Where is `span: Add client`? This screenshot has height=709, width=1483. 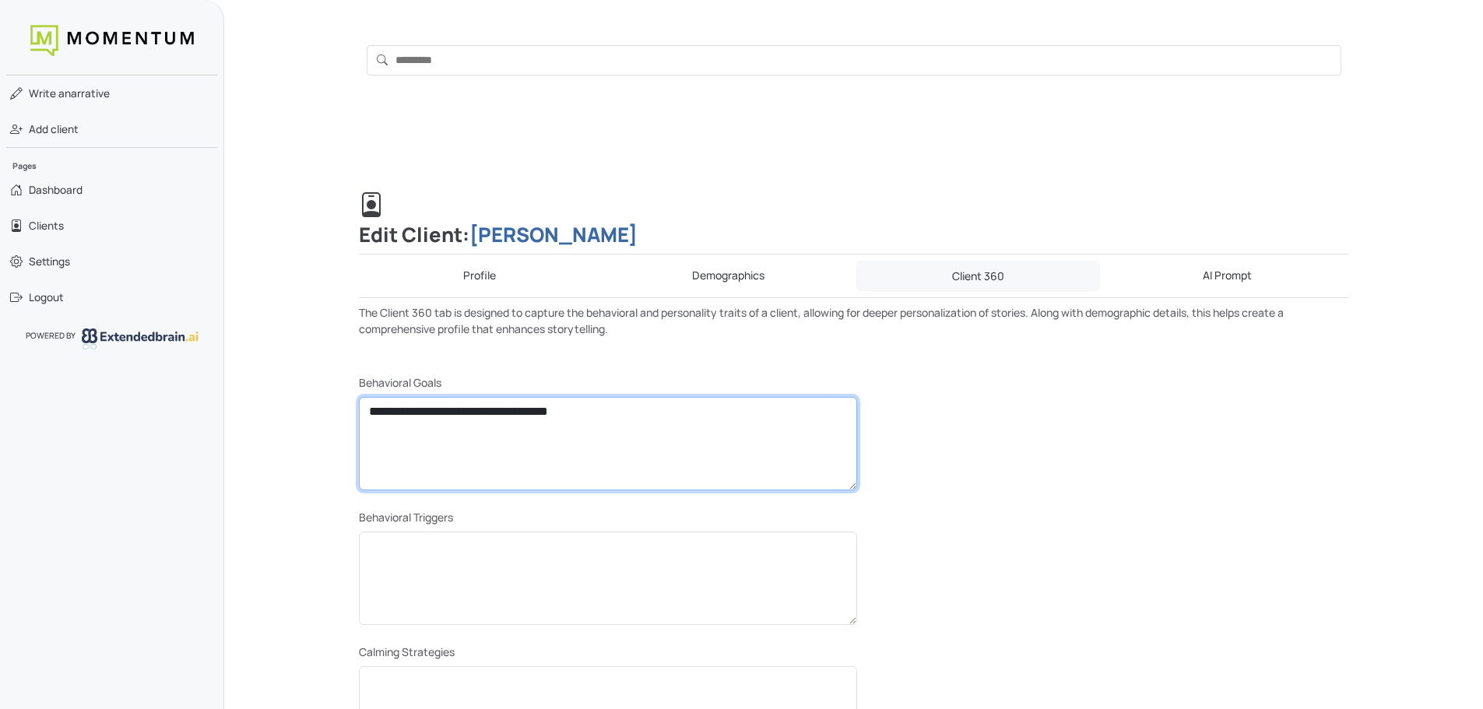 span: Add client is located at coordinates (54, 129).